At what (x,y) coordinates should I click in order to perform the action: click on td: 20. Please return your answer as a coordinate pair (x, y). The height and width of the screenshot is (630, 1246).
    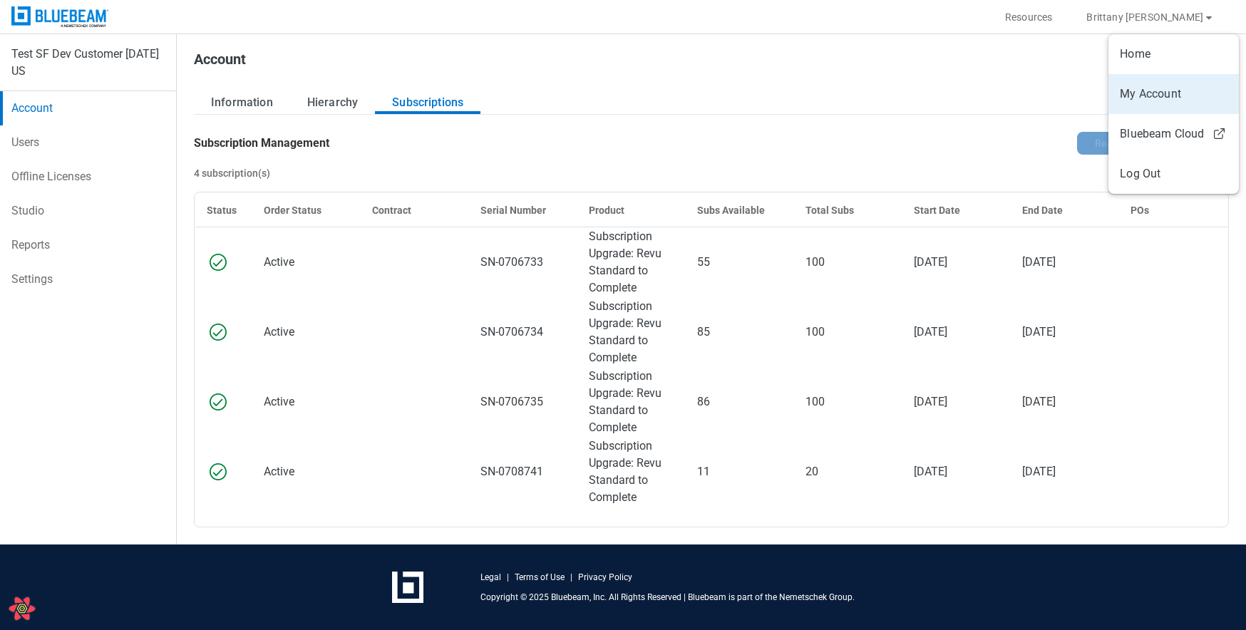
    Looking at the image, I should click on (848, 472).